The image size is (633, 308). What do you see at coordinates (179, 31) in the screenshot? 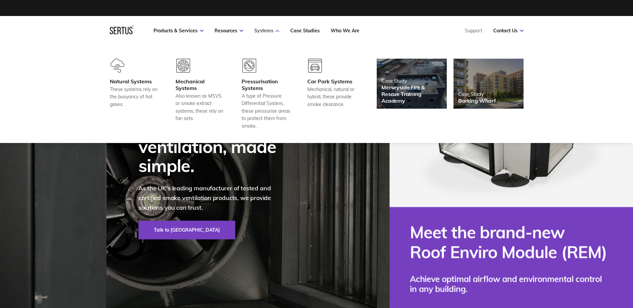
I see `a: Products & Services` at bounding box center [179, 31].